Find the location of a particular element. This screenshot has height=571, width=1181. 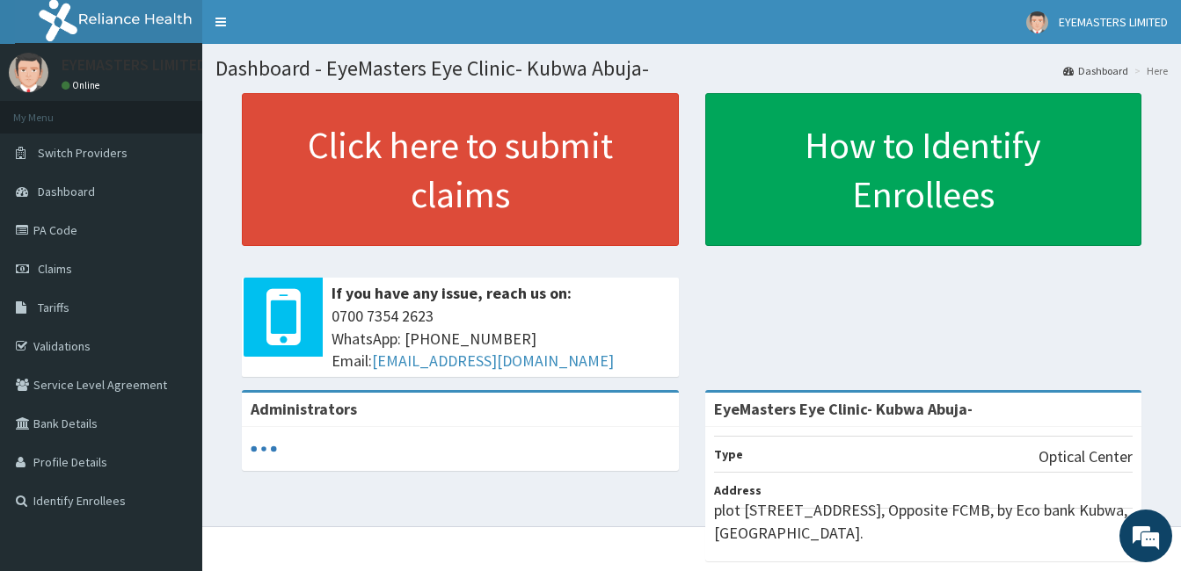

h1: Dashboard - EyeMasters Eye Clinic- Kubwa Abuja- is located at coordinates (691, 69).